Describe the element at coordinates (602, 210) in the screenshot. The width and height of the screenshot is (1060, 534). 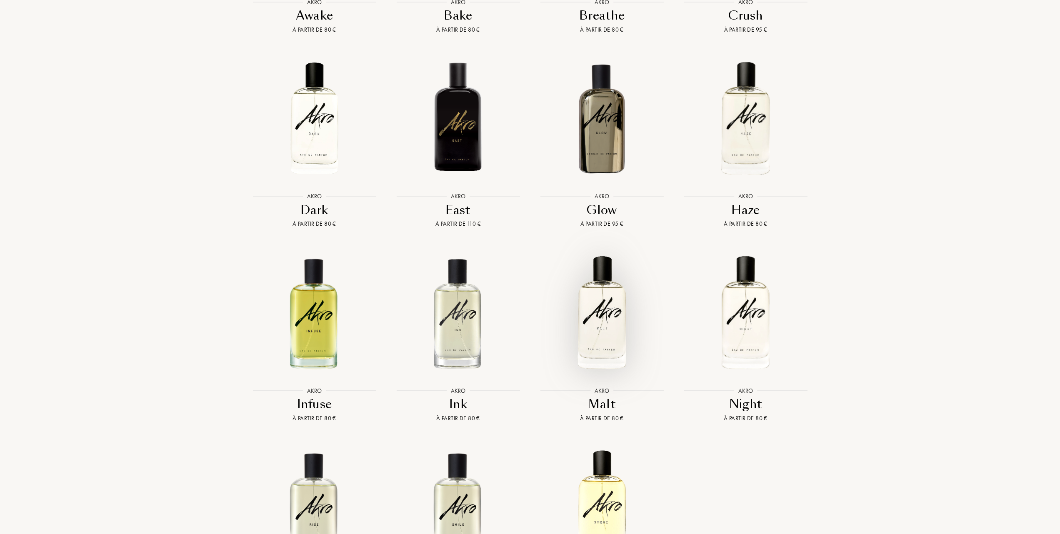
I see `div: Glow` at that location.